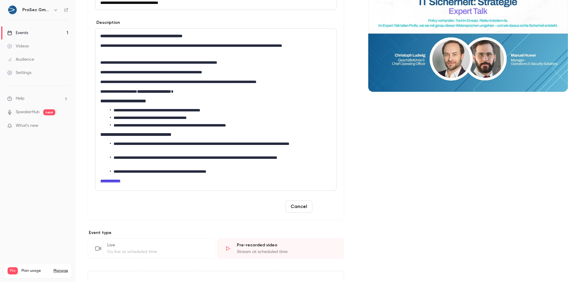 The width and height of the screenshot is (580, 282). Describe the element at coordinates (37, 10) in the screenshot. I see `h6: ProSec GmbH` at that location.